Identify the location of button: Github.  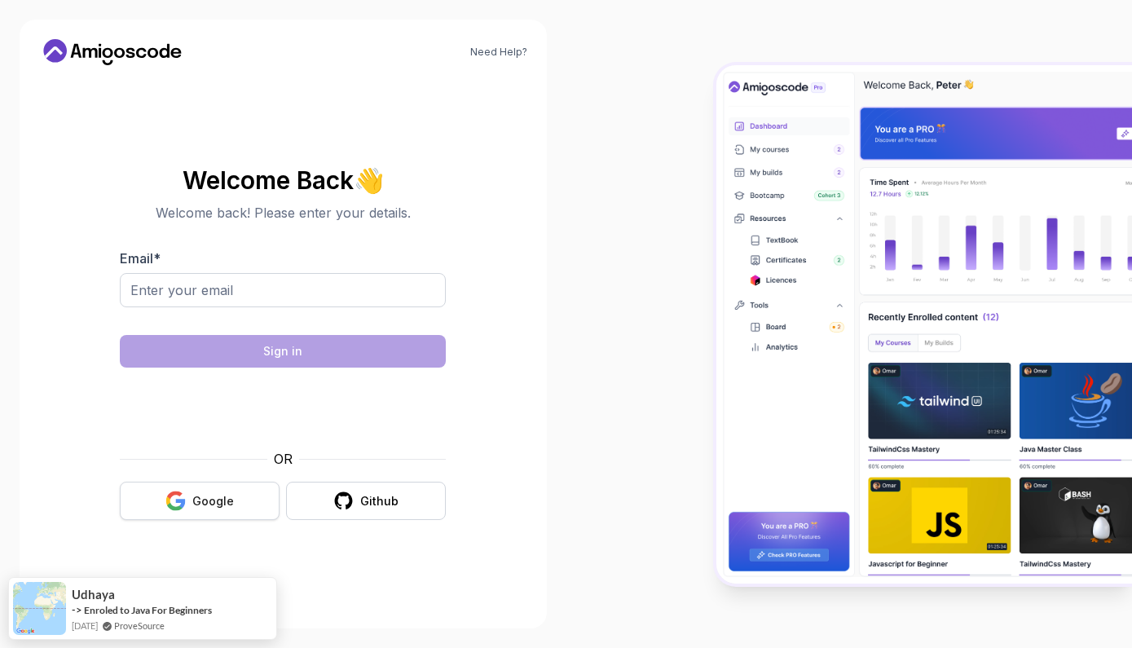
(366, 500).